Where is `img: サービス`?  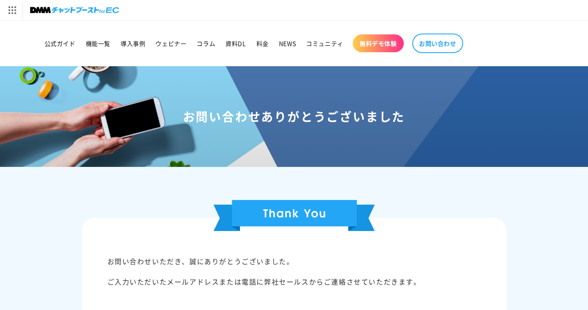
img: サービス is located at coordinates (12, 10).